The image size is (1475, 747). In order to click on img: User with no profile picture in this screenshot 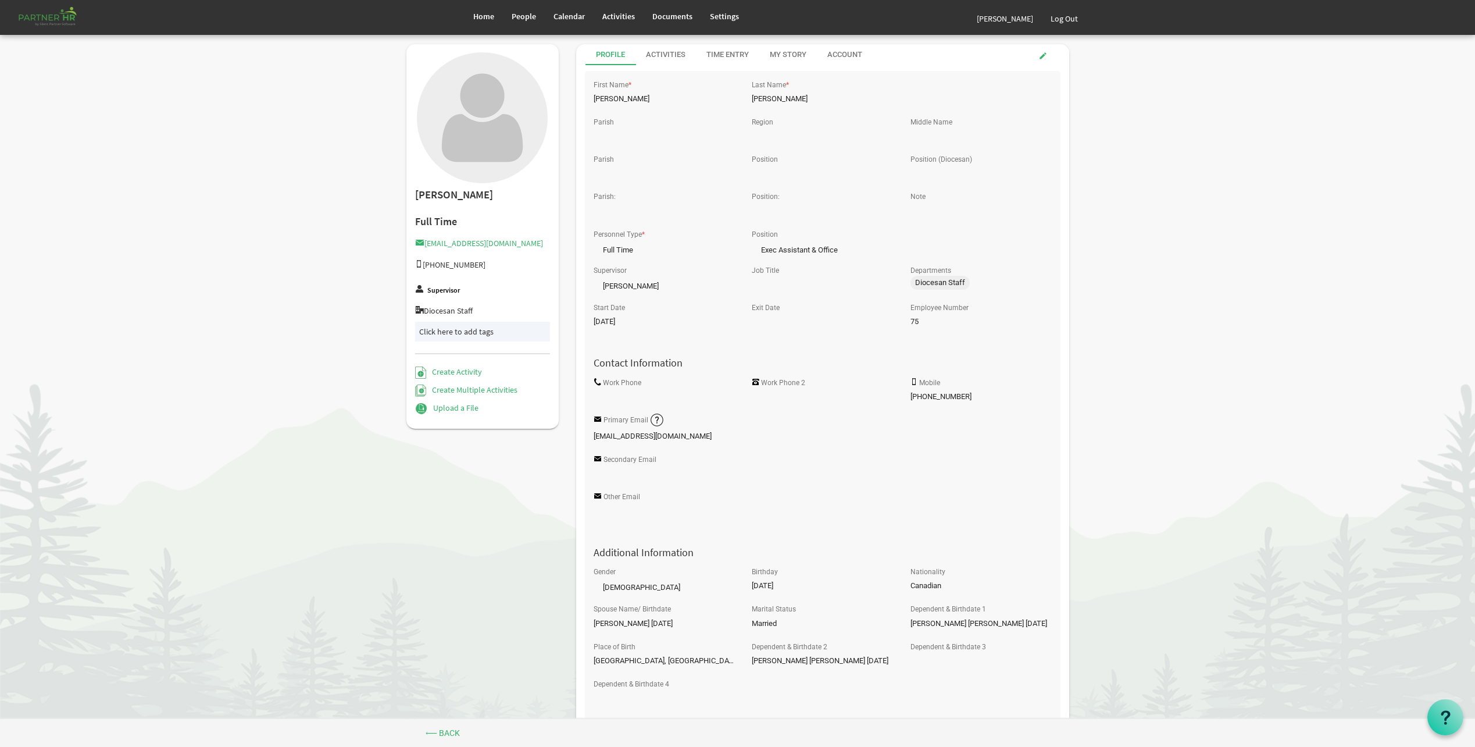, I will do `click(482, 117)`.